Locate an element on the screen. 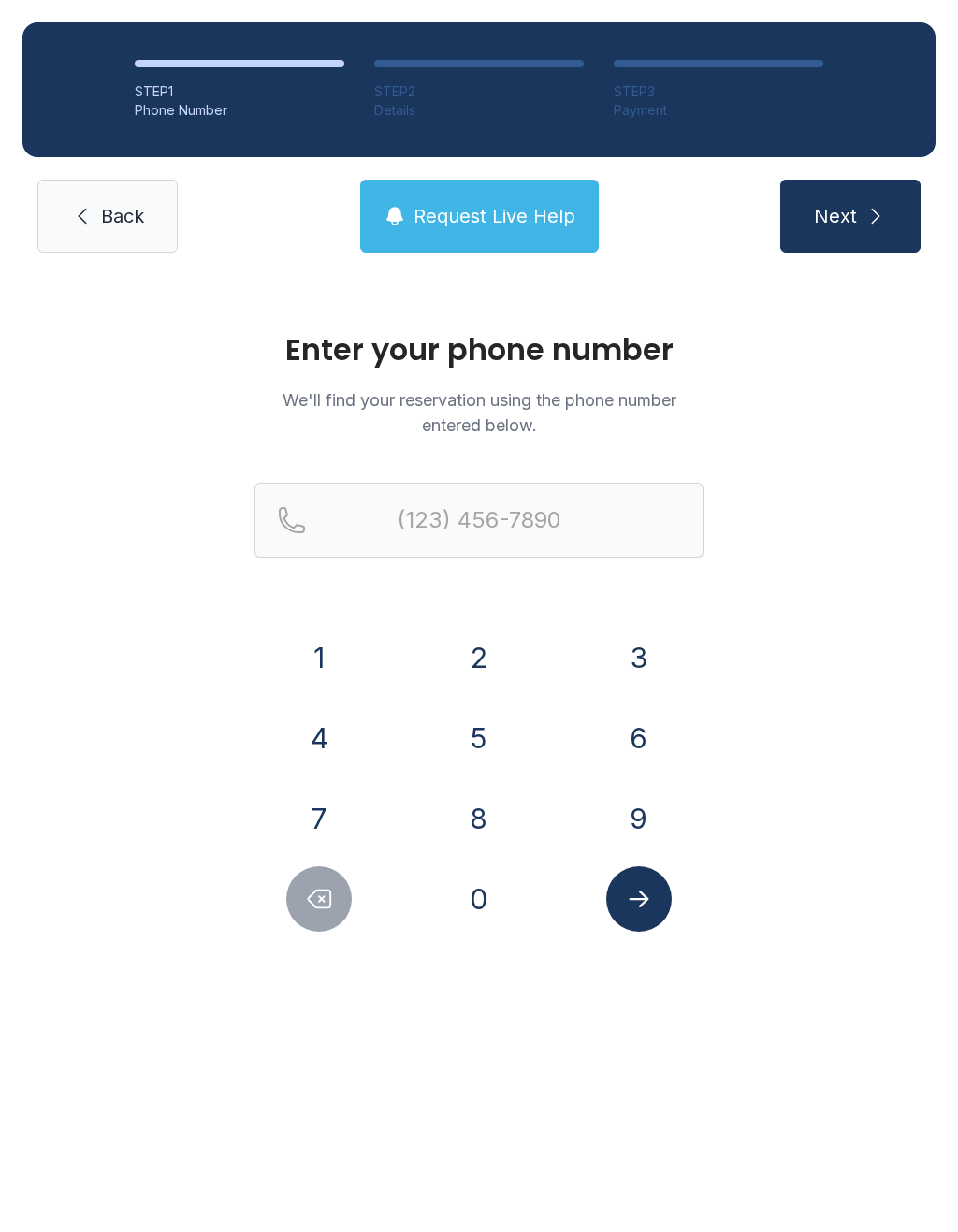 The image size is (958, 1232). button: Submit lookup form is located at coordinates (639, 899).